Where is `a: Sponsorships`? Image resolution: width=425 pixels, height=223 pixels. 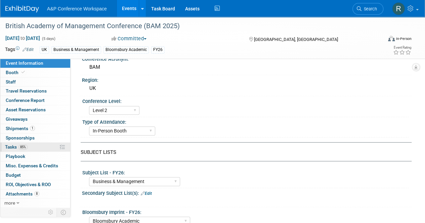 a: Sponsorships is located at coordinates (35, 138).